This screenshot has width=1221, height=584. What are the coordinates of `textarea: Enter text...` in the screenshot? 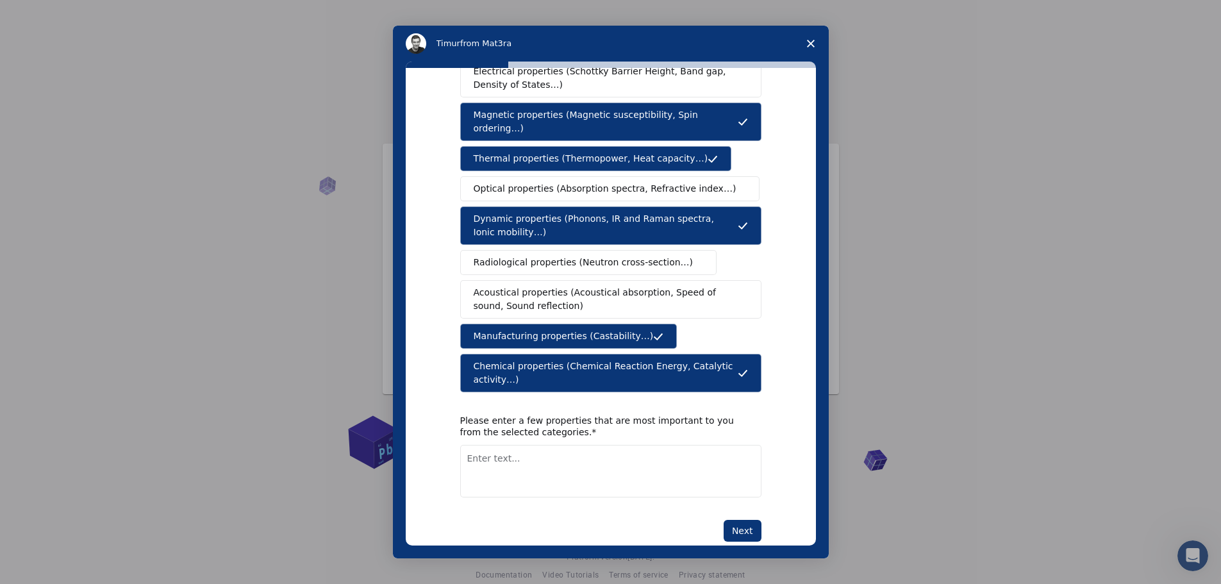 It's located at (611, 471).